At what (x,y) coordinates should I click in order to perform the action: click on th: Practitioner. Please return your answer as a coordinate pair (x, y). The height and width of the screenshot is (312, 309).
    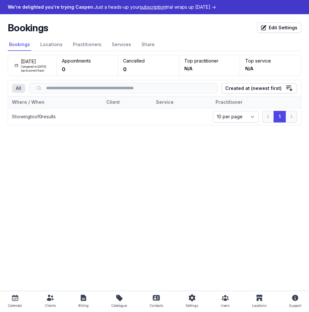
    Looking at the image, I should click on (253, 102).